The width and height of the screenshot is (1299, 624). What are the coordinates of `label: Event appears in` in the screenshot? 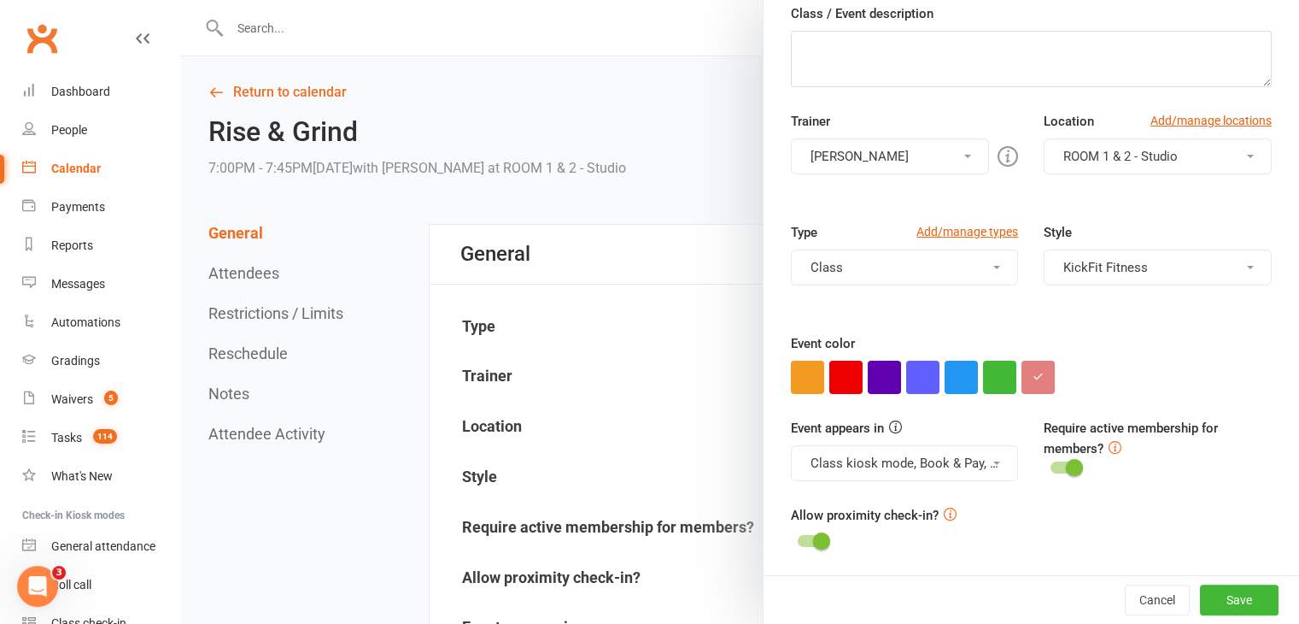 It's located at (837, 428).